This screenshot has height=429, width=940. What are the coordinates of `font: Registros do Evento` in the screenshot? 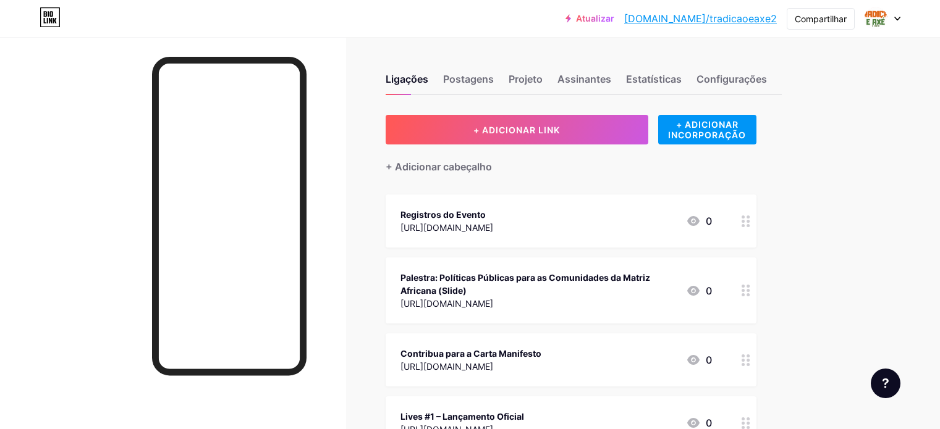 It's located at (443, 214).